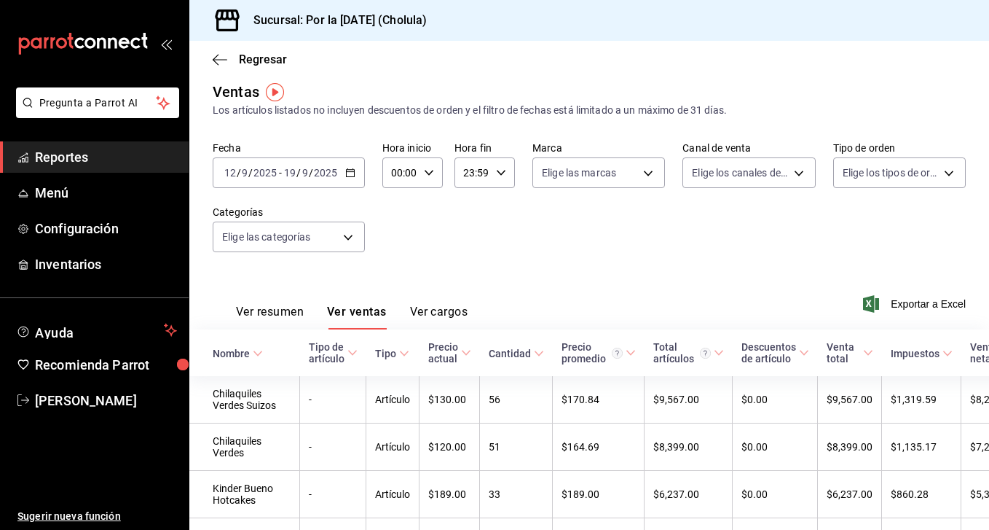  Describe the element at coordinates (238, 353) in the screenshot. I see `span: Nombre` at that location.